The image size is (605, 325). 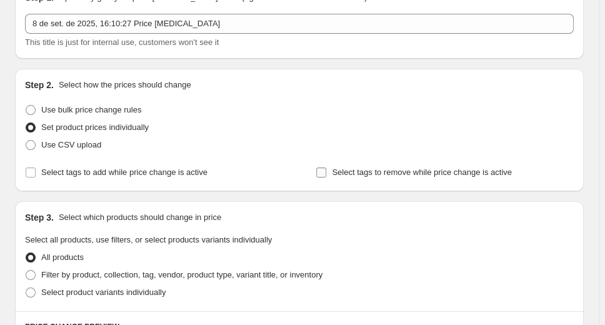 I want to click on span: All products, so click(x=62, y=257).